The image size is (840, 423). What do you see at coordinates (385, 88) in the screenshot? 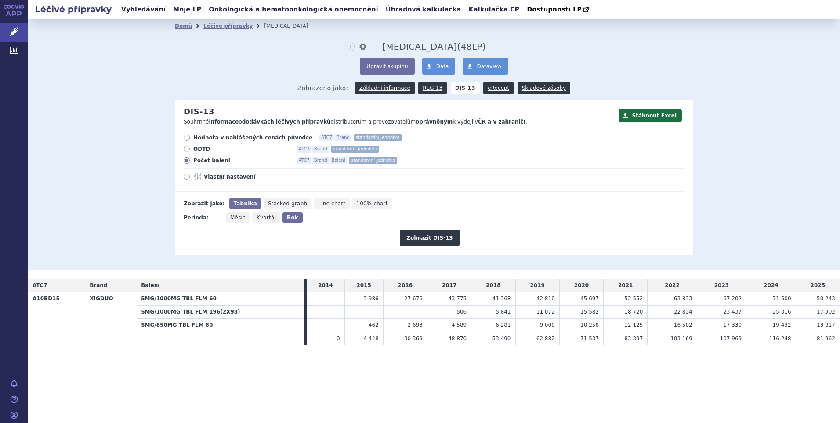
I see `a: Základní informace` at bounding box center [385, 88].